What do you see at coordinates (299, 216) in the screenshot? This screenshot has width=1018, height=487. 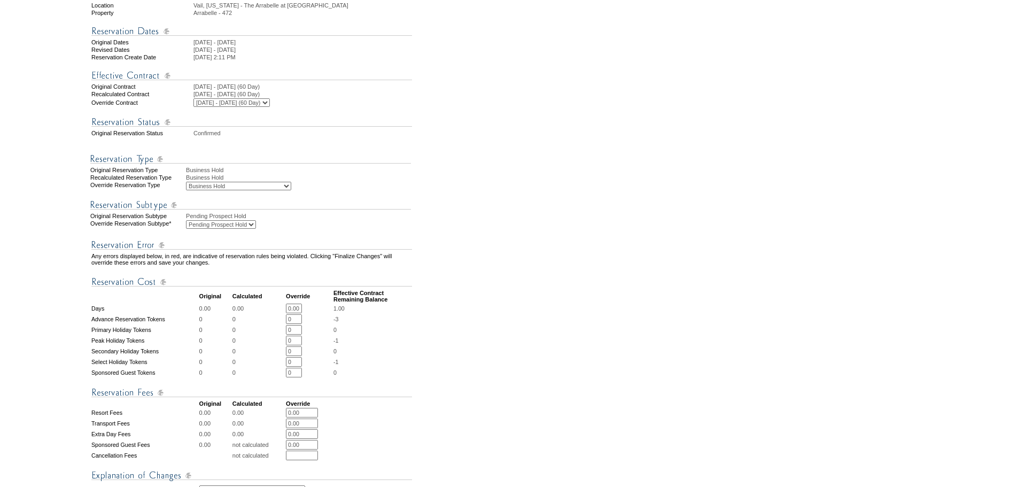 I see `div: Pending Prospect Hold` at bounding box center [299, 216].